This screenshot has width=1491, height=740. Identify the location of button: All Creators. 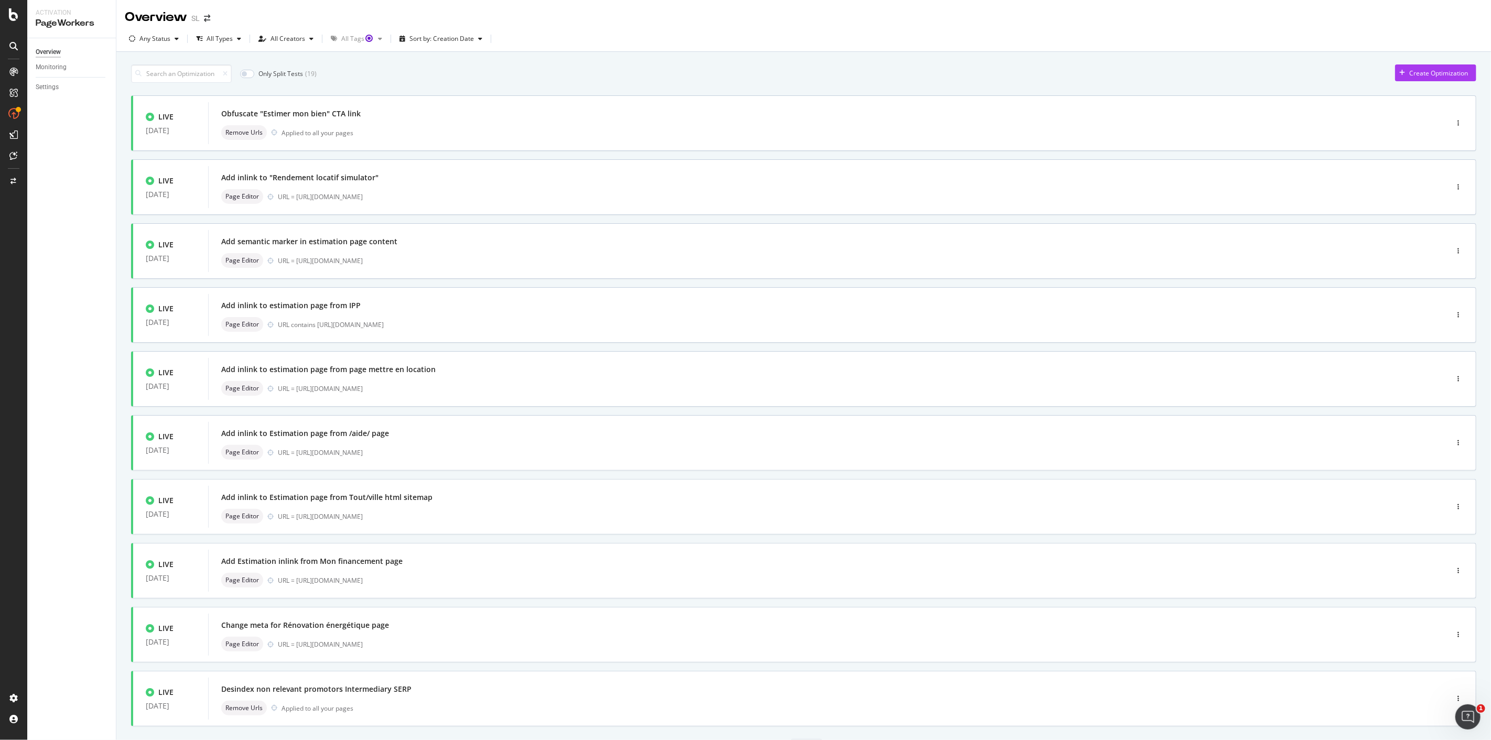
(286, 39).